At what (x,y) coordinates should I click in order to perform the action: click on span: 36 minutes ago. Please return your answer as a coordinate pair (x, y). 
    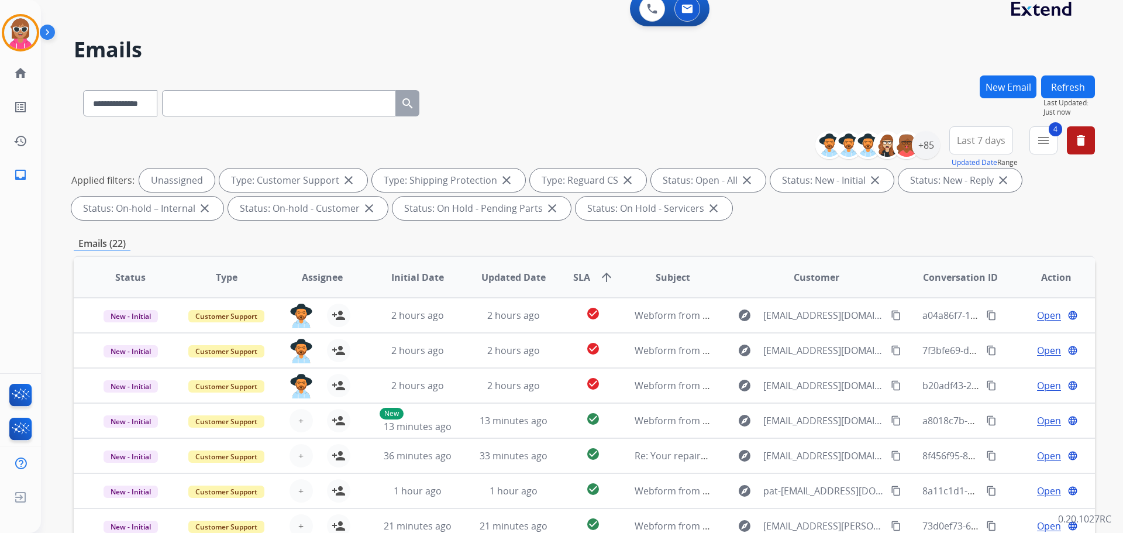
    Looking at the image, I should click on (418, 456).